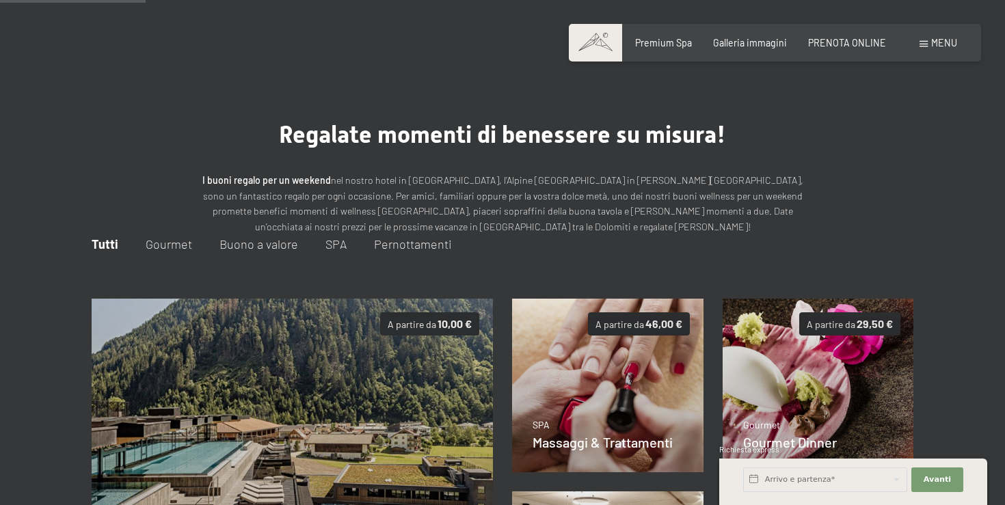 The image size is (1005, 505). What do you see at coordinates (502, 134) in the screenshot?
I see `span: Regalate momenti di benessere su misura!` at bounding box center [502, 134].